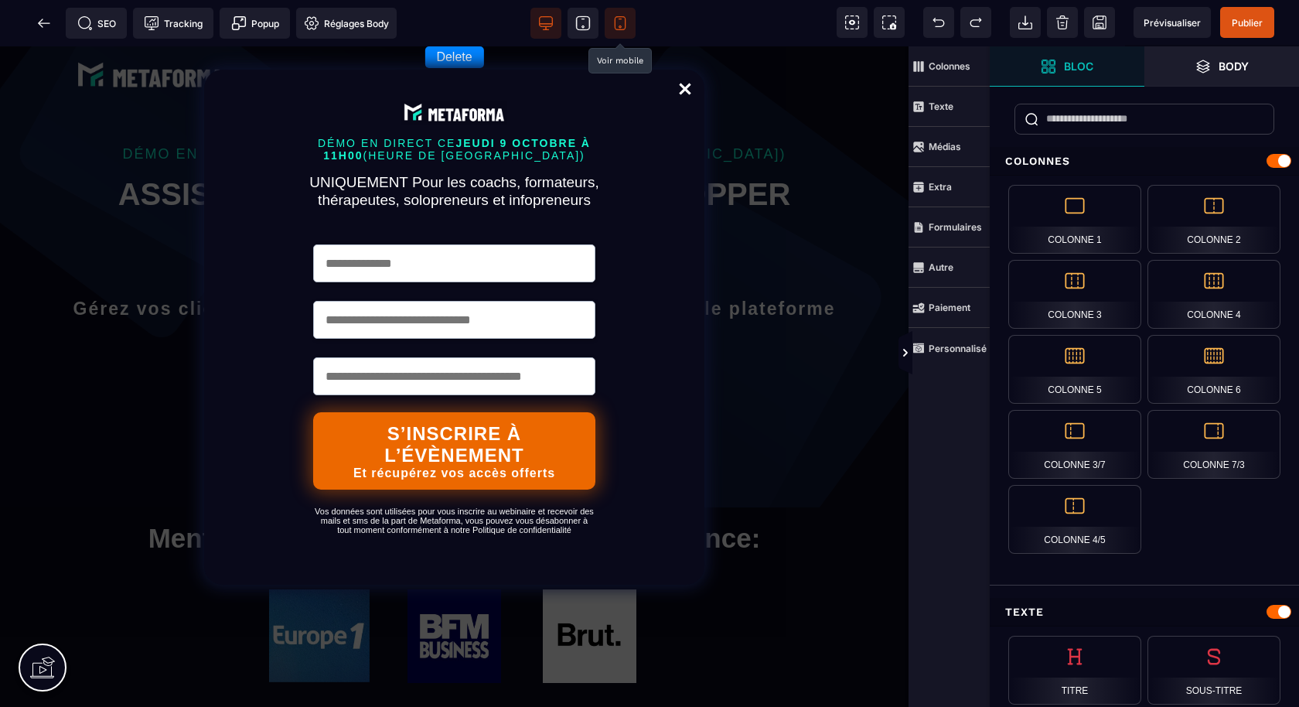  I want to click on div: Colonne 3/7, so click(1075, 444).